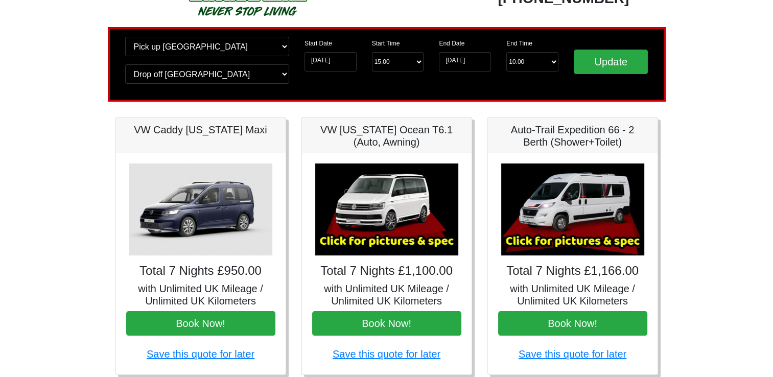 Image resolution: width=773 pixels, height=377 pixels. What do you see at coordinates (387, 210) in the screenshot?
I see `img: VW California Ocean T6.1 (Auto, Awning)` at bounding box center [387, 210].